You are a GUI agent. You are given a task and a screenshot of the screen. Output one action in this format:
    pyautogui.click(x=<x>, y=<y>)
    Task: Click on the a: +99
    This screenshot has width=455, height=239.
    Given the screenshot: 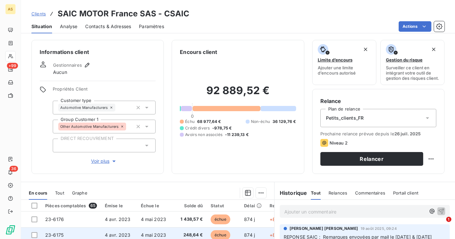 What is the action you would take?
    pyautogui.click(x=10, y=69)
    